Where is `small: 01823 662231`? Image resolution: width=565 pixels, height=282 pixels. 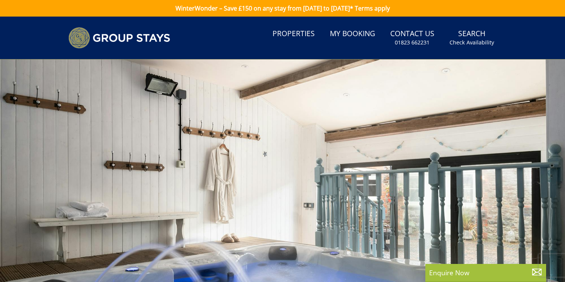
small: 01823 662231 is located at coordinates (412, 43).